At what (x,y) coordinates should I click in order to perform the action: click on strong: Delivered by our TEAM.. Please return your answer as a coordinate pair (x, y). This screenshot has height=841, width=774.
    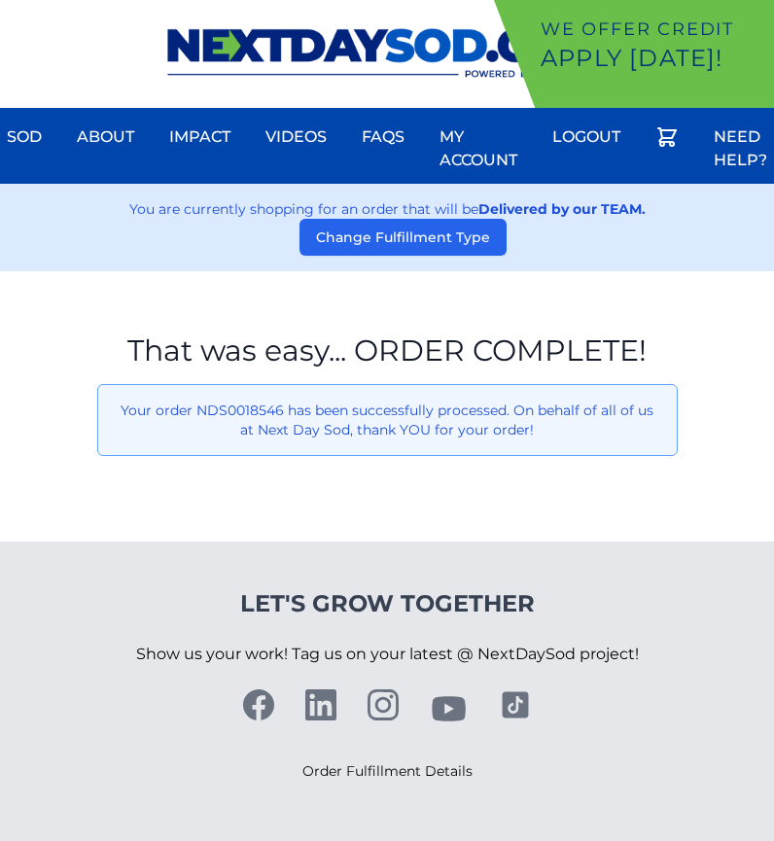
    Looking at the image, I should click on (562, 209).